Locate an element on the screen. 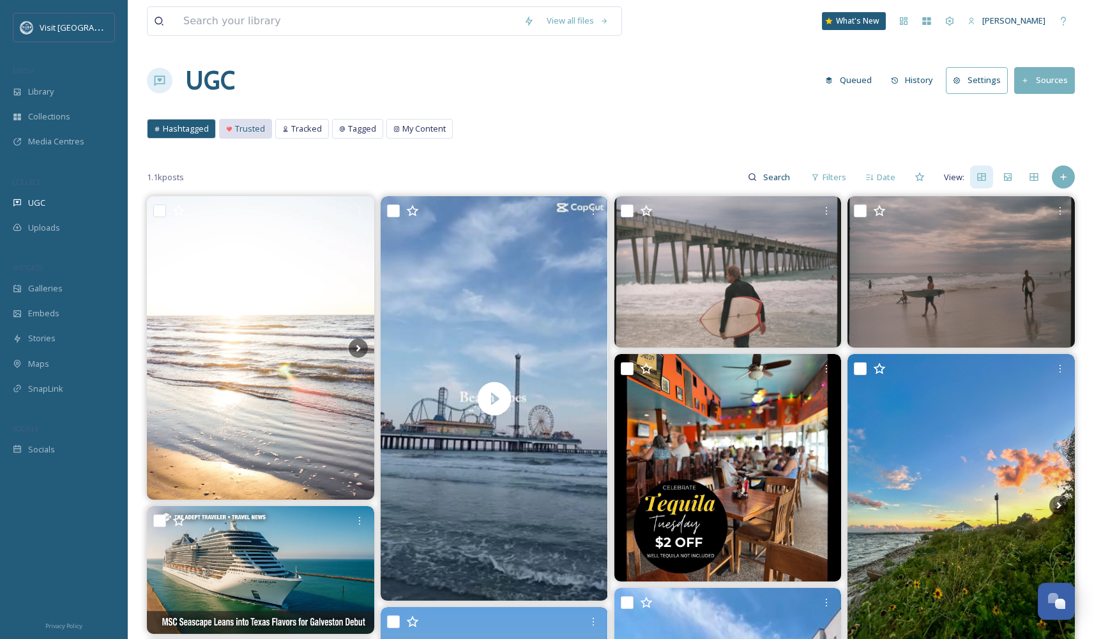 The image size is (1094, 639). button: History is located at coordinates (912, 80).